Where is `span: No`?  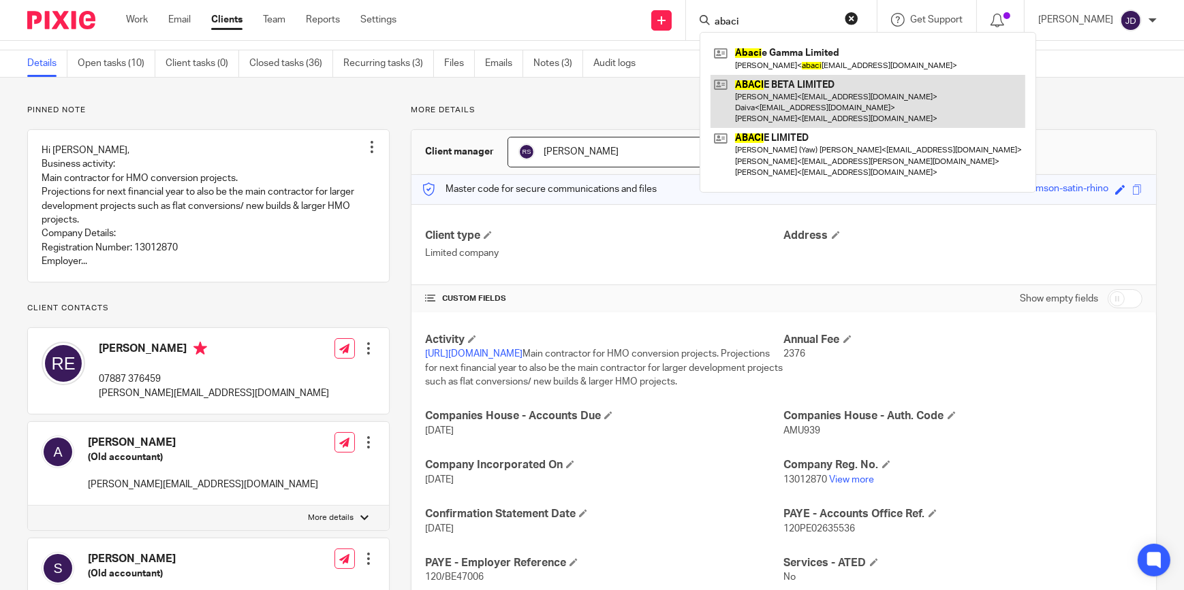
span: No is located at coordinates (790, 578).